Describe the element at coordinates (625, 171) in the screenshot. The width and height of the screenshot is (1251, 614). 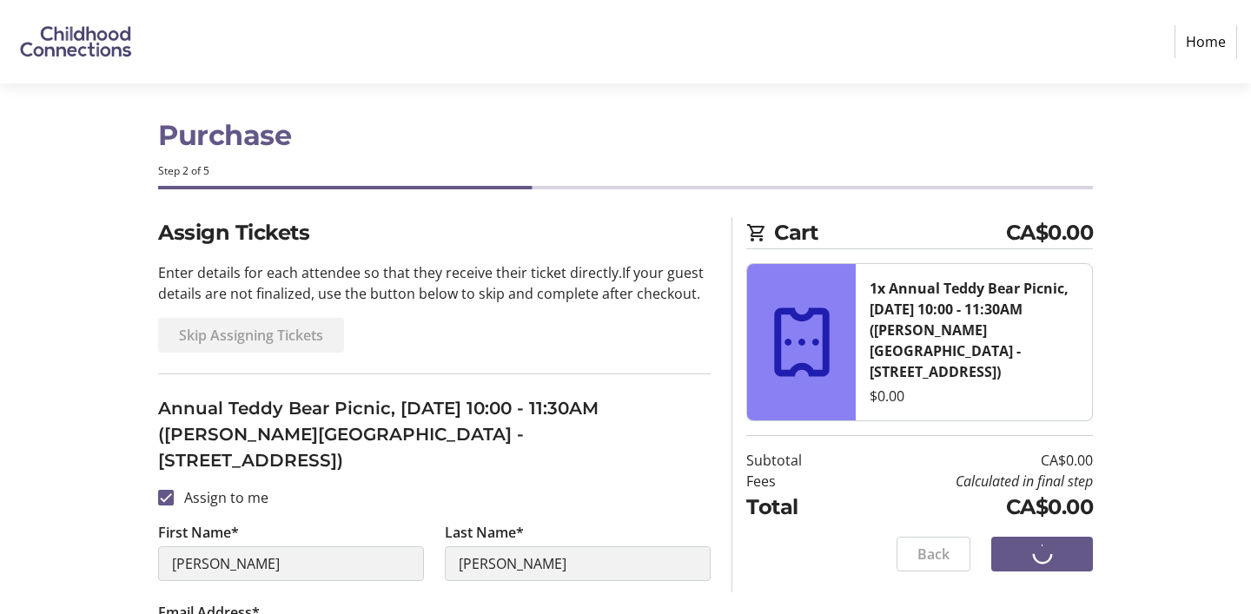
I see `div: Step 2 of 5` at that location.